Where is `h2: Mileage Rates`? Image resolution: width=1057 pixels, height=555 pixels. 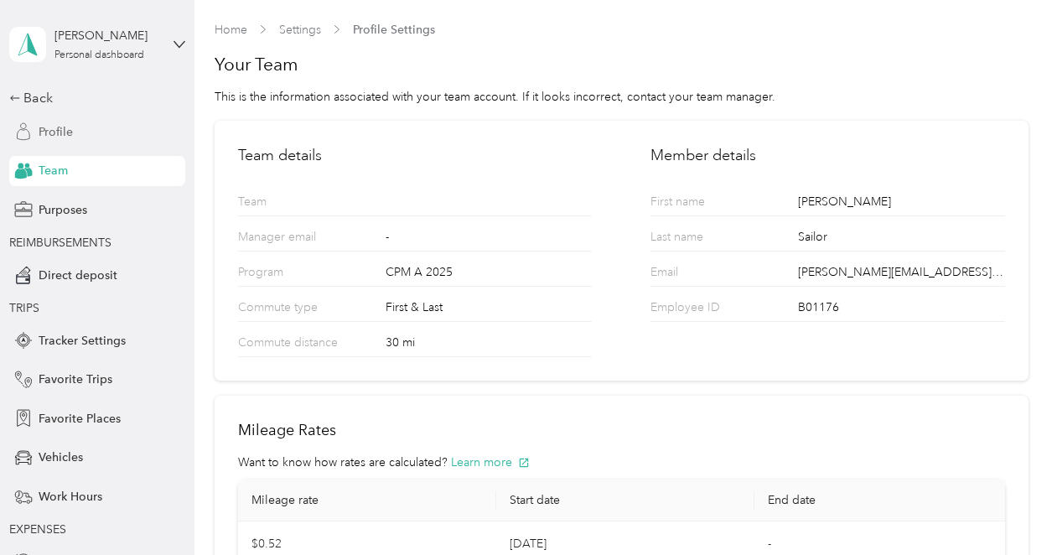 h2: Mileage Rates is located at coordinates (621, 430).